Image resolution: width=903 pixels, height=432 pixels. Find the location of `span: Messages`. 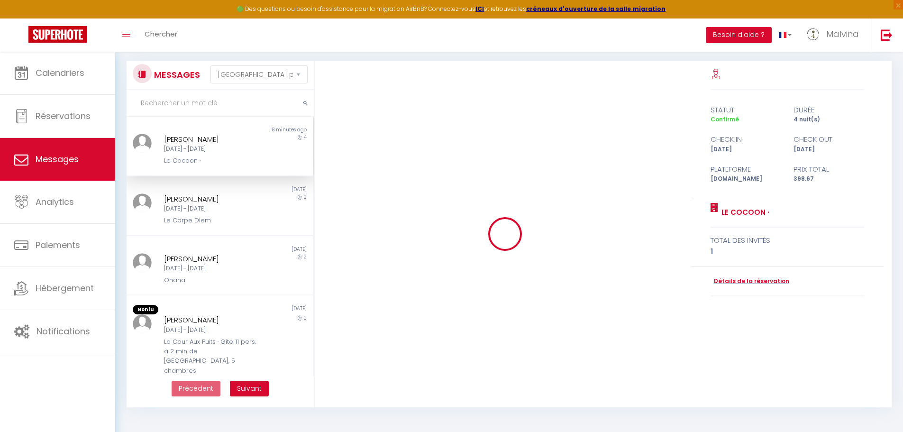

span: Messages is located at coordinates (57, 159).